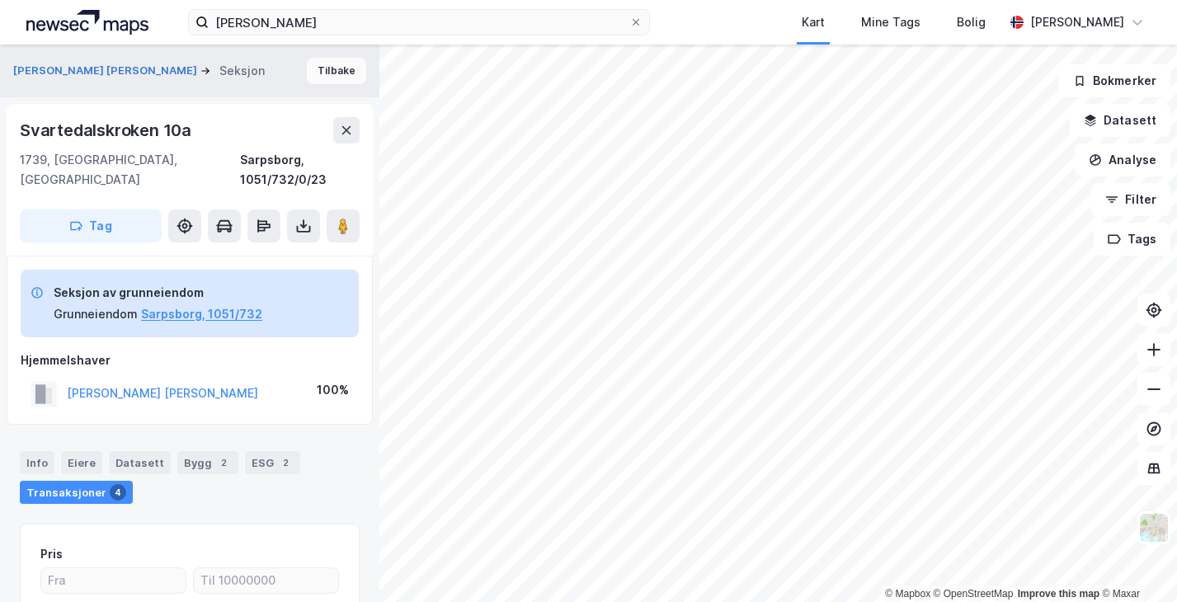  I want to click on div: Seksjon, so click(242, 71).